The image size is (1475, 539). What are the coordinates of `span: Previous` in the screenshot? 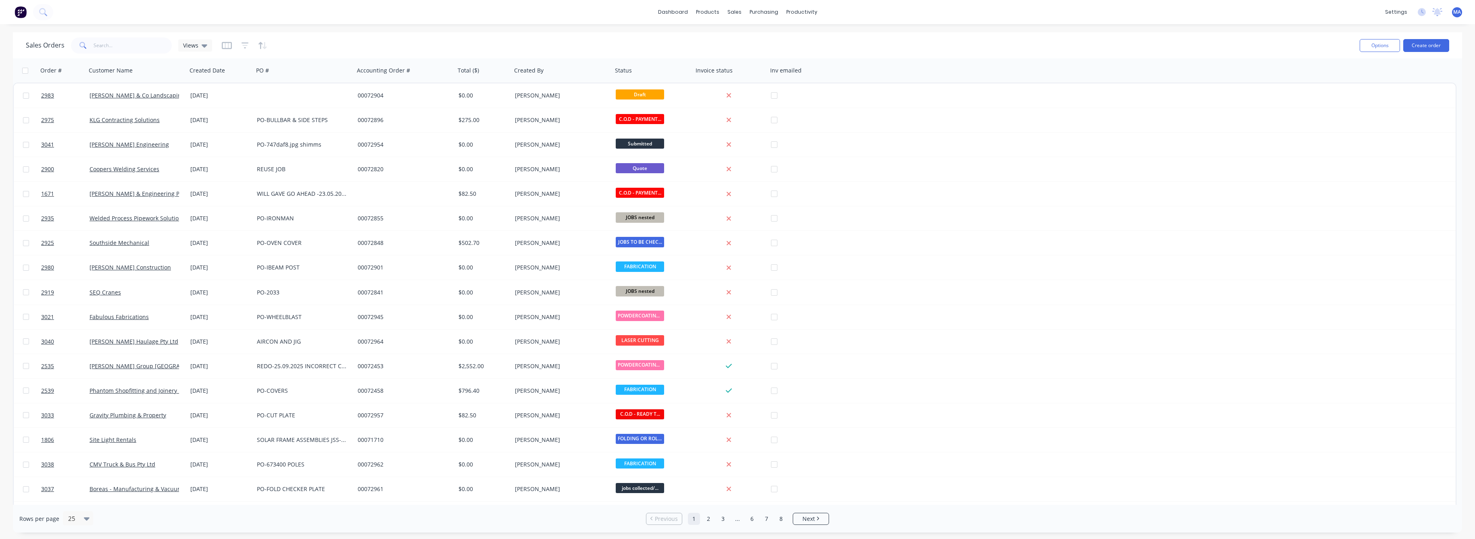 It's located at (666, 519).